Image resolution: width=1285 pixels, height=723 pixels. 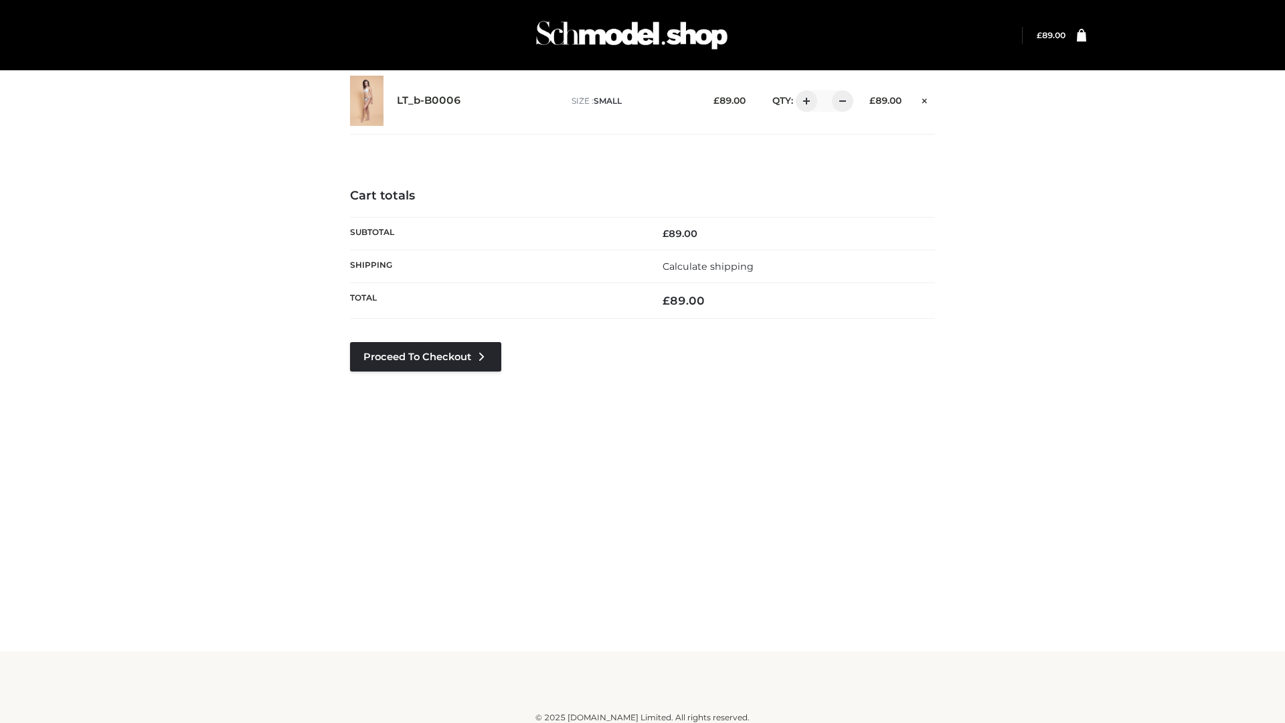 What do you see at coordinates (1051, 35) in the screenshot?
I see `a: £89.00` at bounding box center [1051, 35].